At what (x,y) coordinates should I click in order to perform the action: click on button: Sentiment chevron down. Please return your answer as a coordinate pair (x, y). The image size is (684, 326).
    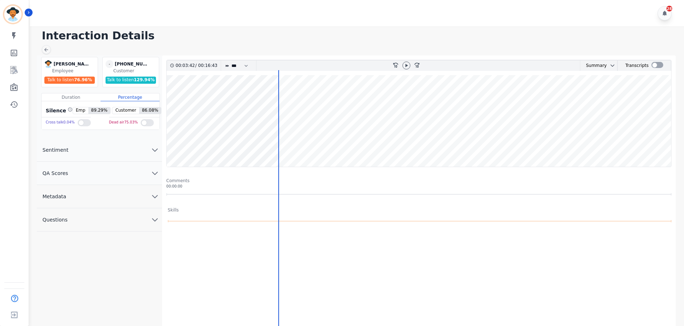
    Looking at the image, I should click on (100, 150).